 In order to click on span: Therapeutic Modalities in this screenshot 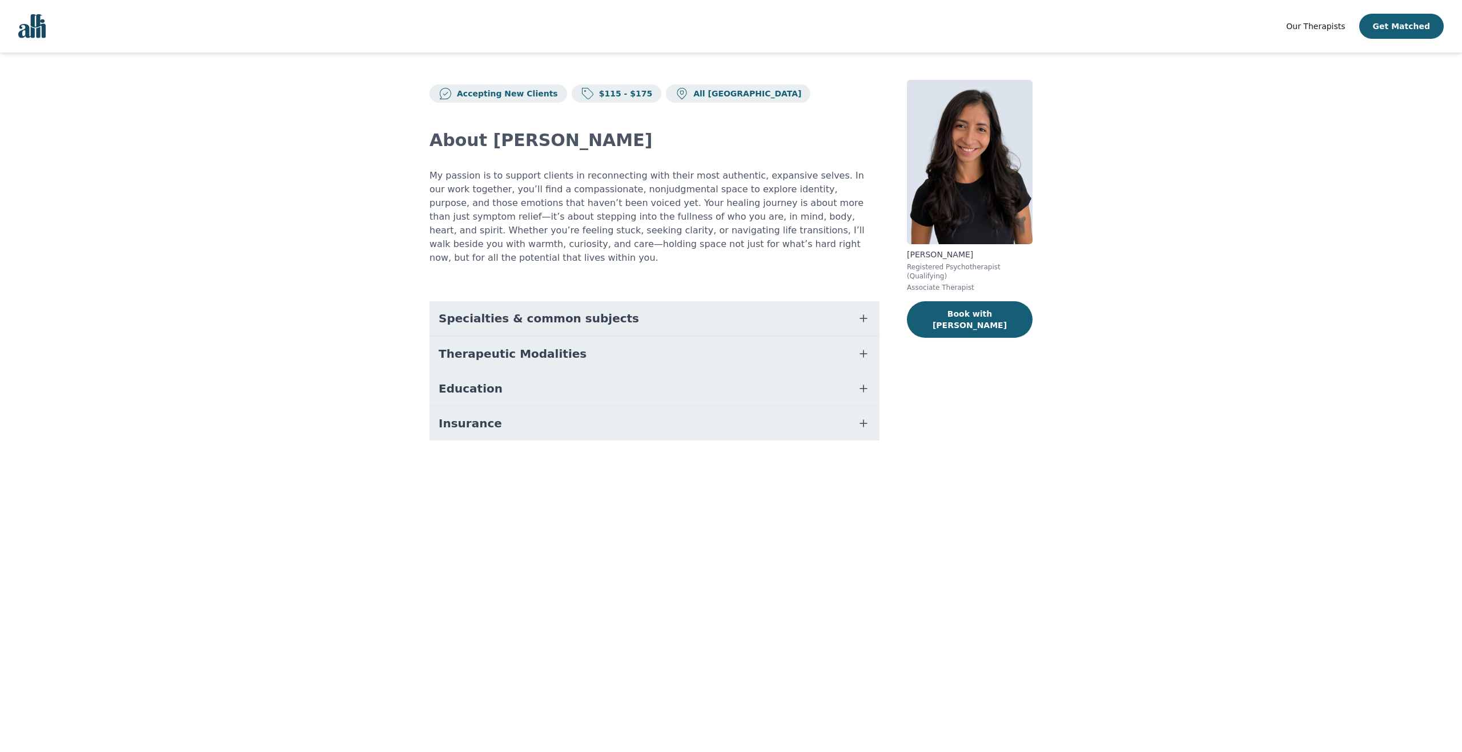, I will do `click(512, 354)`.